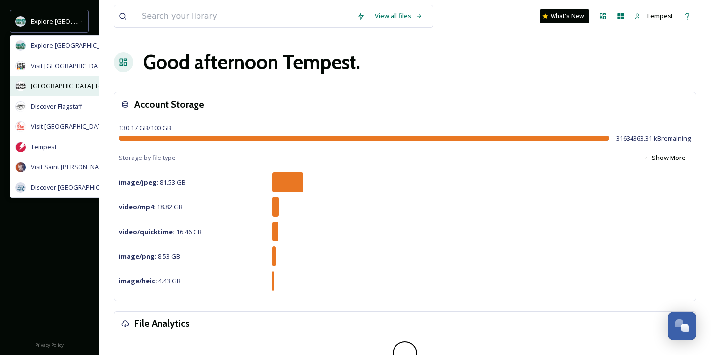 This screenshot has width=711, height=355. Describe the element at coordinates (161, 232) in the screenshot. I see `span: 16.46 GB` at that location.